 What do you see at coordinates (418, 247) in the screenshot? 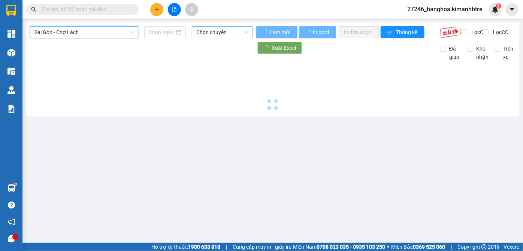
I see `span: Miền Bắc` at bounding box center [418, 247].